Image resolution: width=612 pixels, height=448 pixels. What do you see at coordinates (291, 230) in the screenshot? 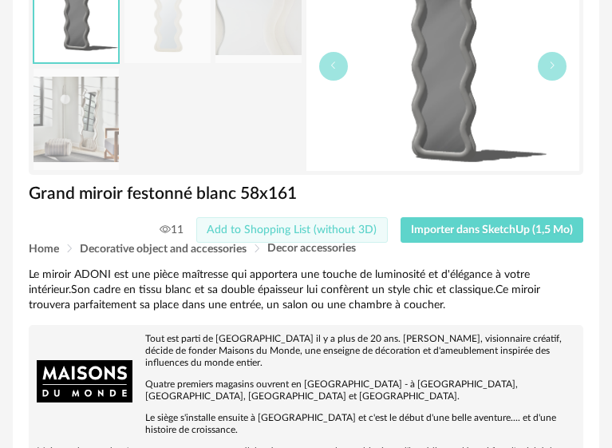
I see `span: Add to Shopping List (without 3D)` at bounding box center [291, 230].